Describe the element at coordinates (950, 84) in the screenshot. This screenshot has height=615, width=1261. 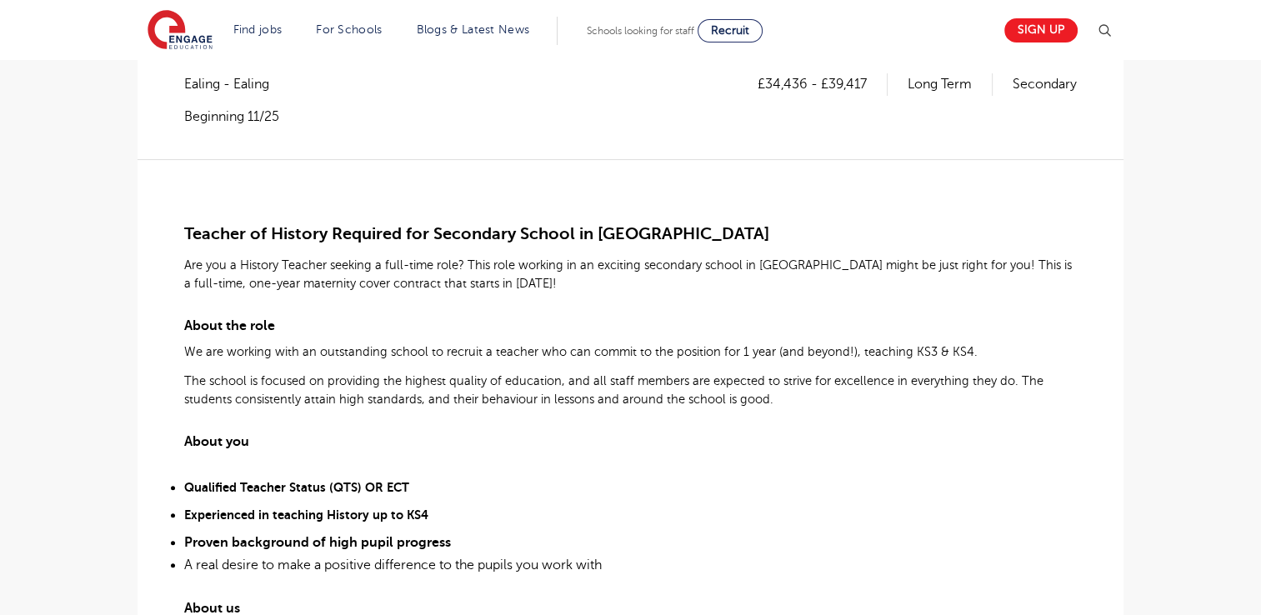
I see `p: Long Term` at that location.